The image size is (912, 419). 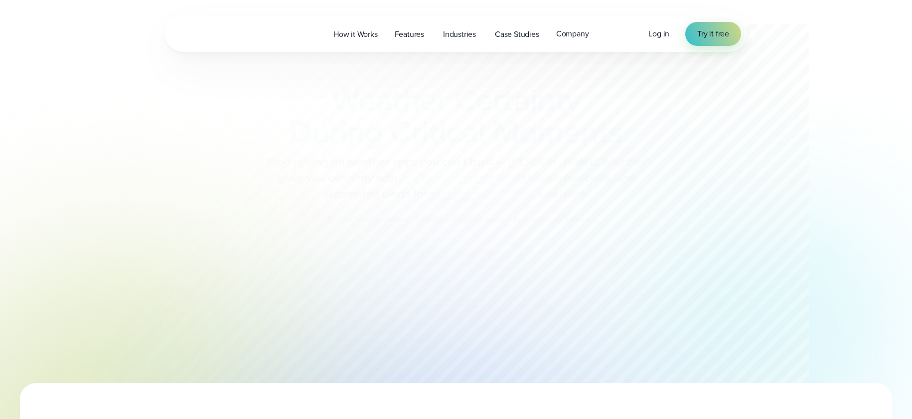 What do you see at coordinates (573, 34) in the screenshot?
I see `span: Company` at bounding box center [573, 34].